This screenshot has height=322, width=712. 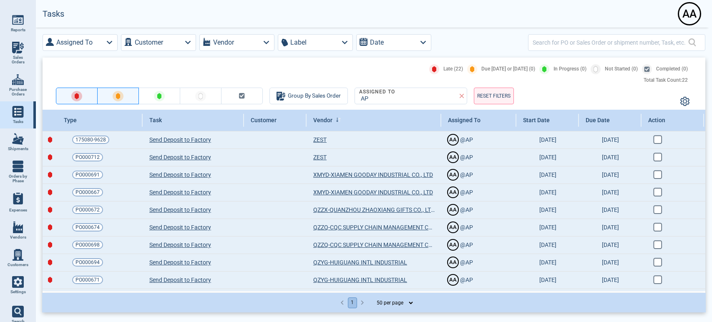 What do you see at coordinates (453, 69) in the screenshot?
I see `span: Late (22)` at bounding box center [453, 69].